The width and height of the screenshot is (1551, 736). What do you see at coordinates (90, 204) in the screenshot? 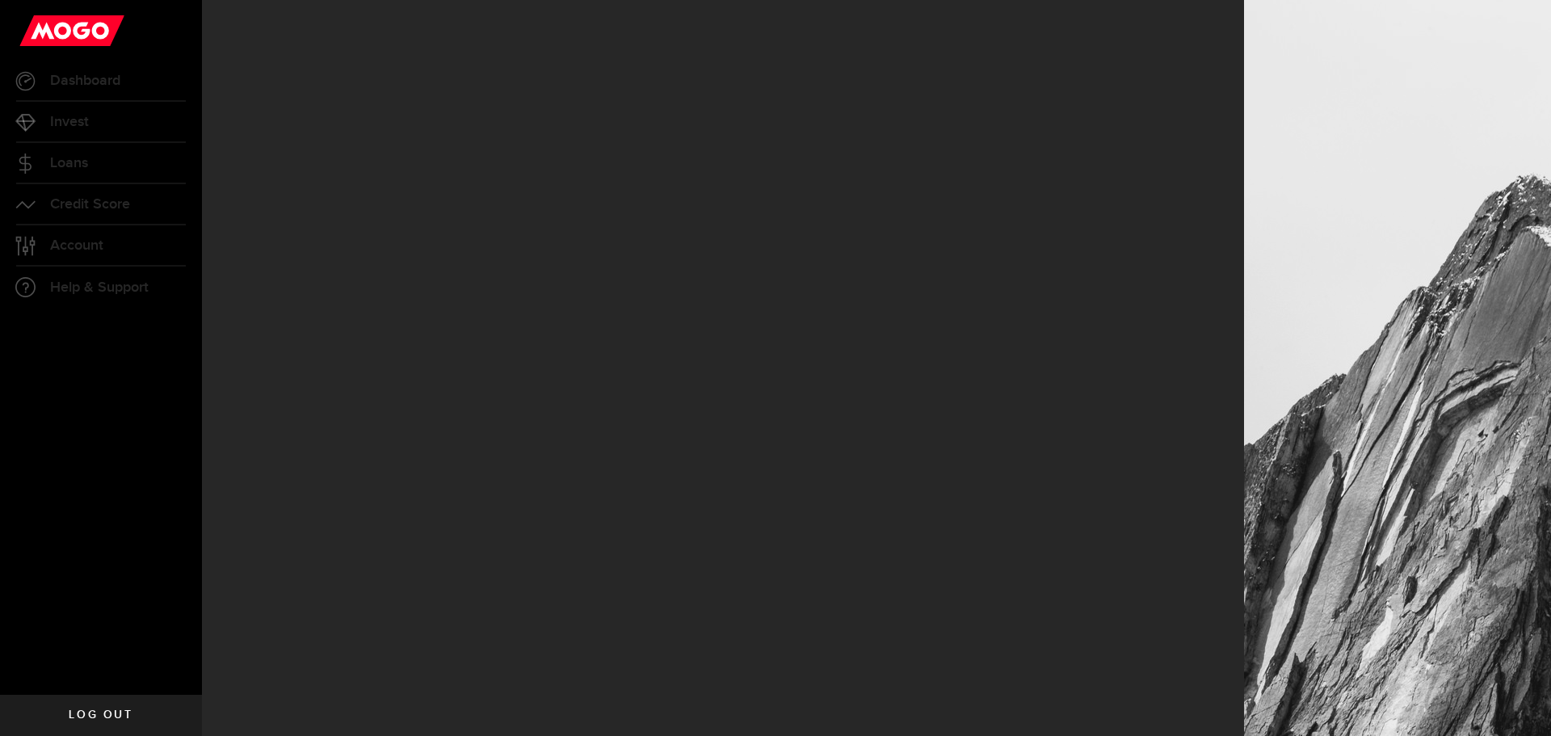
I see `span: Credit Score` at bounding box center [90, 204].